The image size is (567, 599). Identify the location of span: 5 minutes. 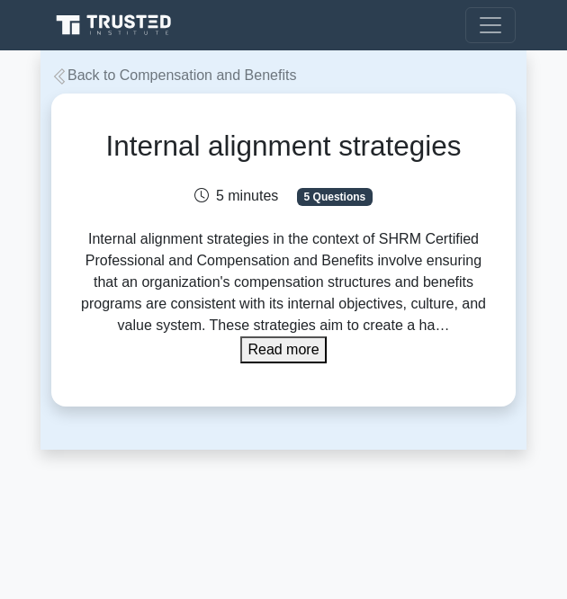
(236, 195).